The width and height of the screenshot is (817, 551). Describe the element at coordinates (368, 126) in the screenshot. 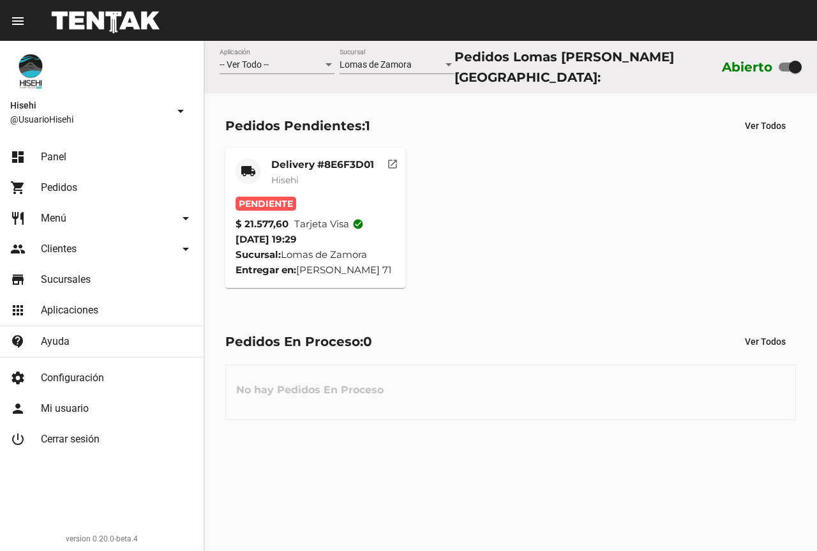

I see `span: 1` at that location.